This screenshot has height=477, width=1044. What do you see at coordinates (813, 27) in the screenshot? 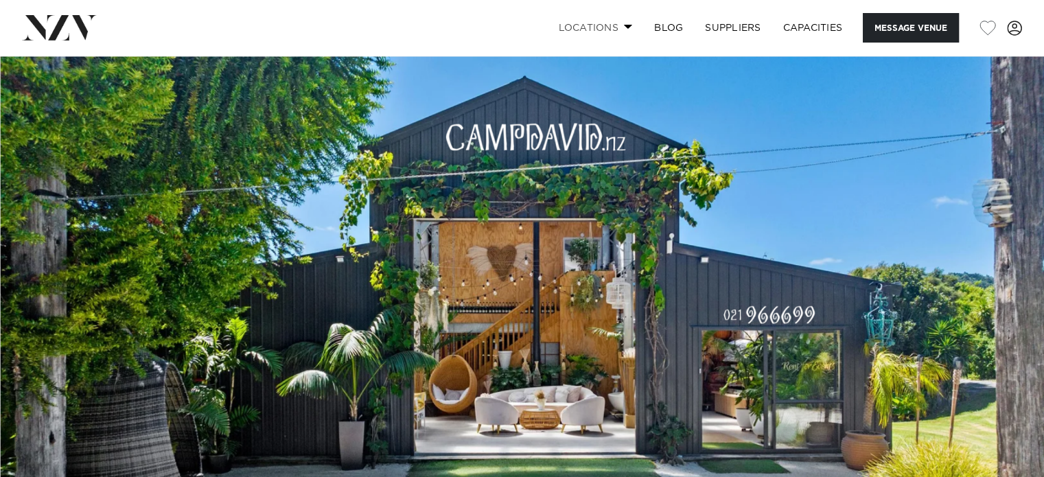
I see `a: Capacities` at bounding box center [813, 27].